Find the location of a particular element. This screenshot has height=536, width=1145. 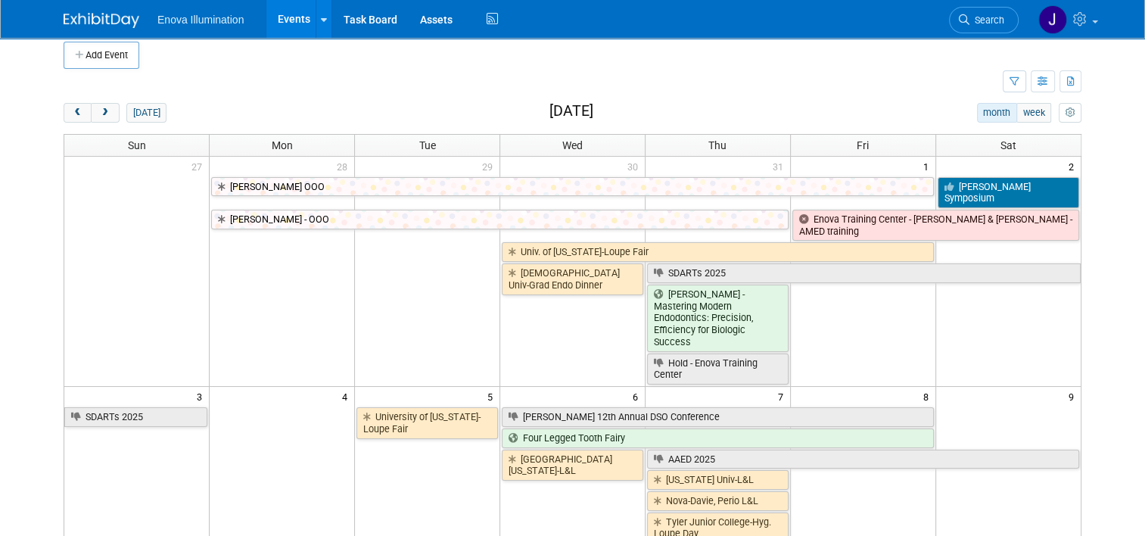

span: Tue is located at coordinates (427, 145).